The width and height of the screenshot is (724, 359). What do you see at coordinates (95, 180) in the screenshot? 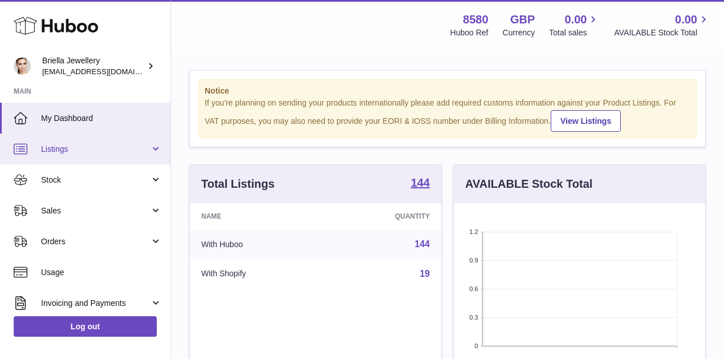
I see `span: Stock` at bounding box center [95, 180].